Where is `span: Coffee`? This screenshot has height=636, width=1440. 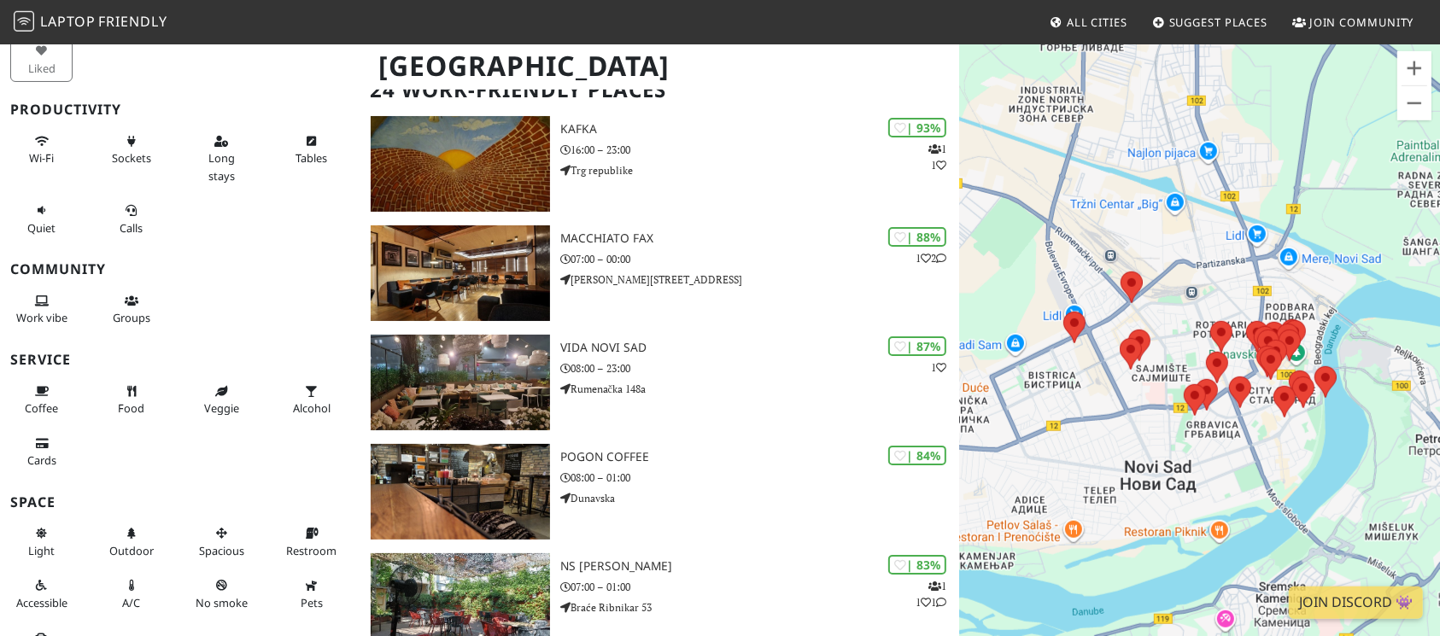
span: Coffee is located at coordinates (41, 408).